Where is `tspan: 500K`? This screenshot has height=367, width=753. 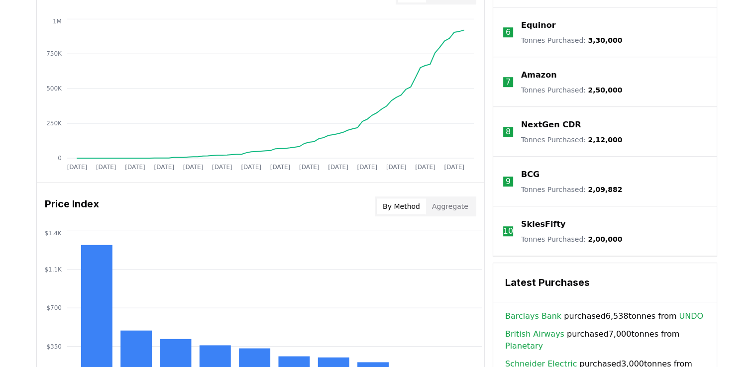
tspan: 500K is located at coordinates (54, 89).